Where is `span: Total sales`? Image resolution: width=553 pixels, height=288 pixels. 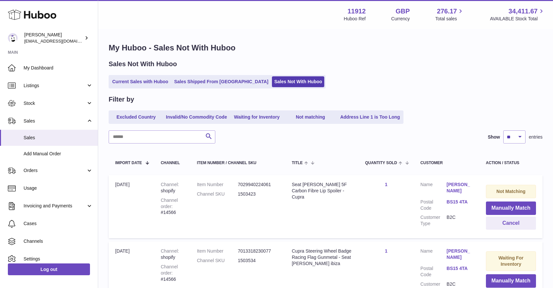 span: Total sales is located at coordinates (450, 19).